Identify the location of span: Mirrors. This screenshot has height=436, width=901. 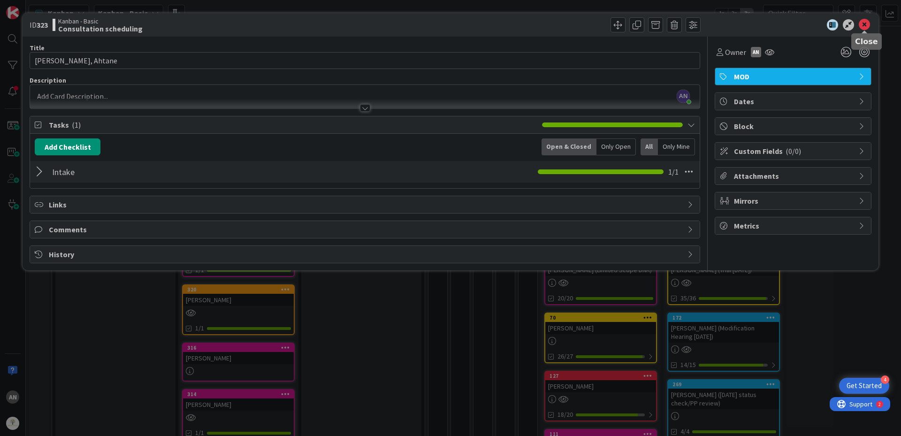
(794, 201).